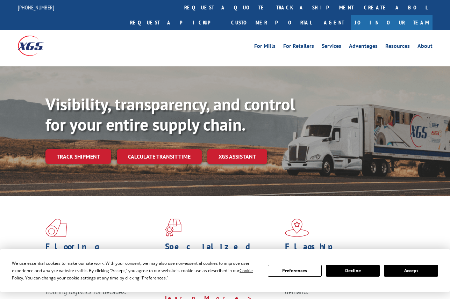 The image size is (450, 299). What do you see at coordinates (265, 47) in the screenshot?
I see `a: For Mills` at bounding box center [265, 47].